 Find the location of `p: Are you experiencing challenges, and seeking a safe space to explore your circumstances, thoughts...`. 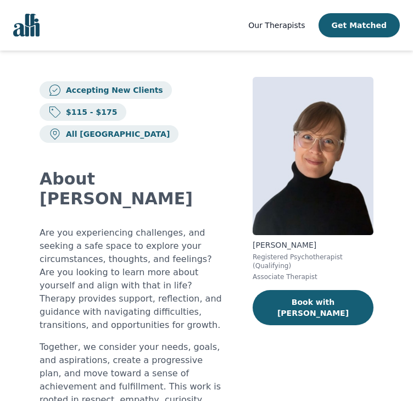

p: Are you experiencing challenges, and seeking a safe space to explore your circumstances, thoughts... is located at coordinates (133, 279).